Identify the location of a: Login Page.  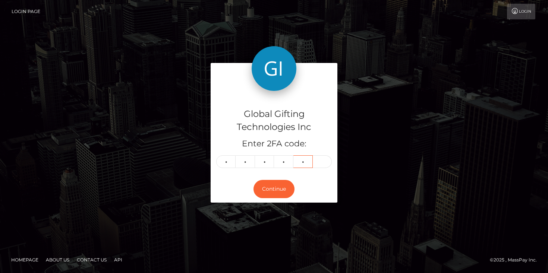
(26, 12).